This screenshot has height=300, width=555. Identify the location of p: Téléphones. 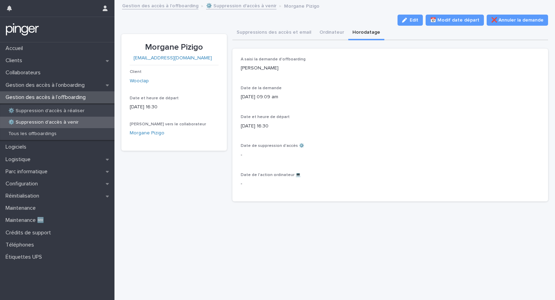
(21, 245).